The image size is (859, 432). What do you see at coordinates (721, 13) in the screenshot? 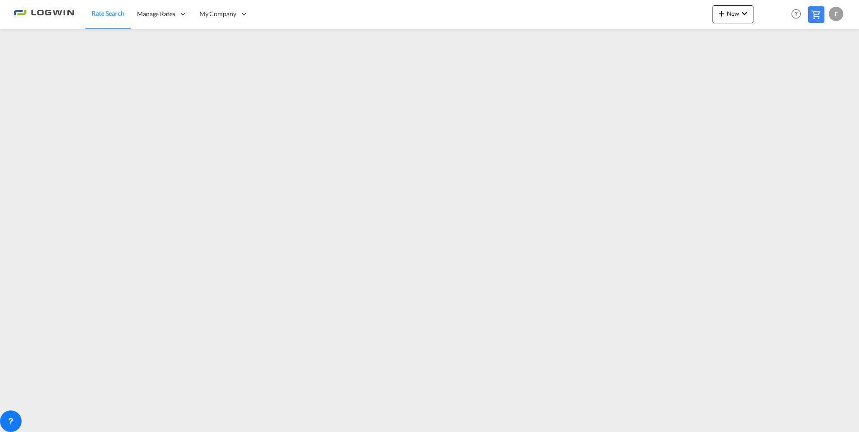
I see `md-icon: icon-plus 400-fg` at bounding box center [721, 13].